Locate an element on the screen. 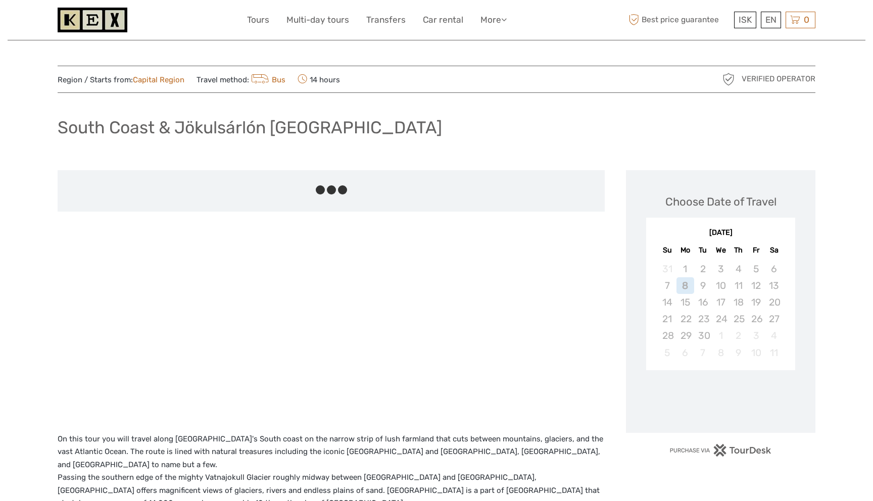 This screenshot has width=873, height=501. span: ISK is located at coordinates (745, 20).